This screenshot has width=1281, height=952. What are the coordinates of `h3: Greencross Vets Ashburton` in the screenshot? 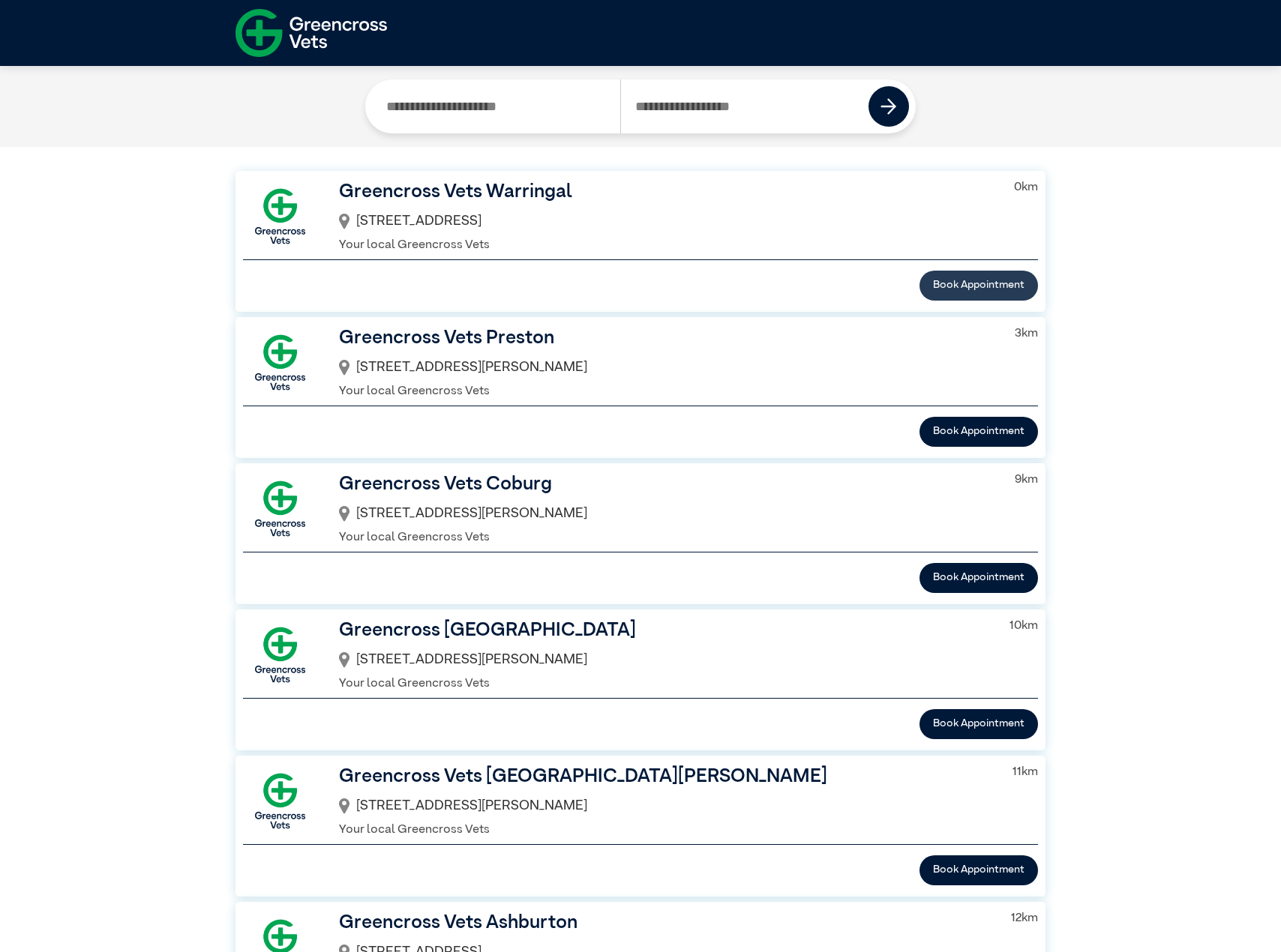 It's located at (663, 923).